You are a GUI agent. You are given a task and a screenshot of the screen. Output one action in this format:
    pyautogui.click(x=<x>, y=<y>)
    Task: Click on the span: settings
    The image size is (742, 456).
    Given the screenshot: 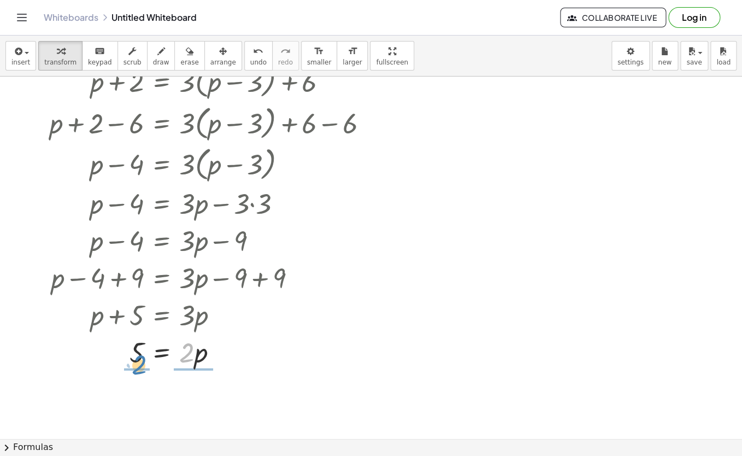 What is the action you would take?
    pyautogui.click(x=631, y=62)
    